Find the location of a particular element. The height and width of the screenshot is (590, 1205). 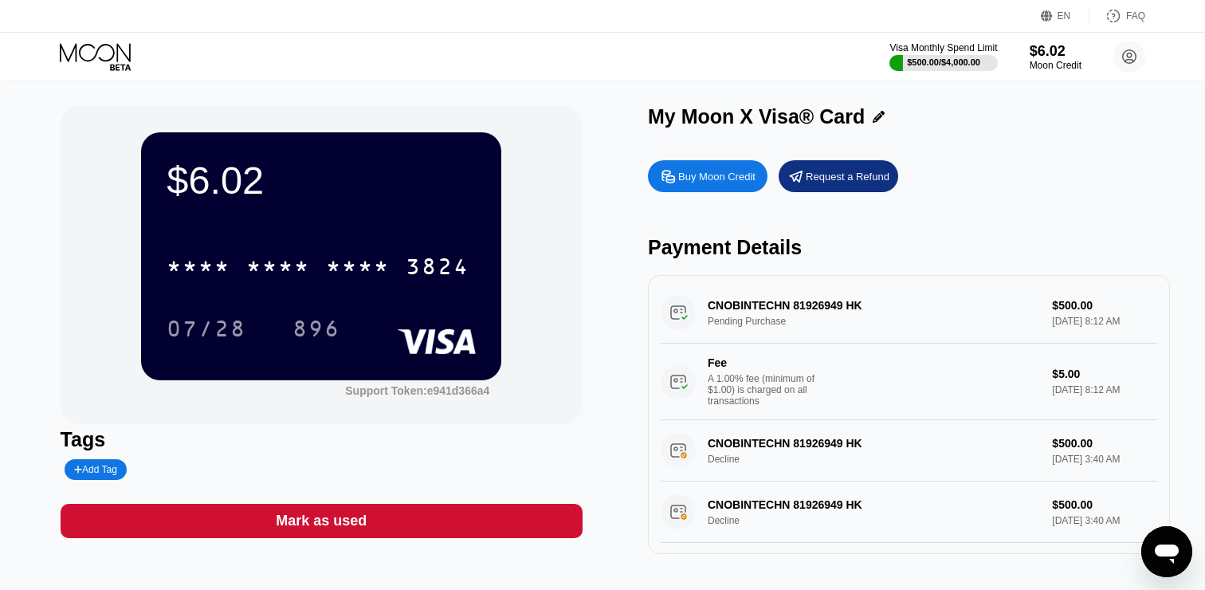

div: Add Tag is located at coordinates (96, 470).